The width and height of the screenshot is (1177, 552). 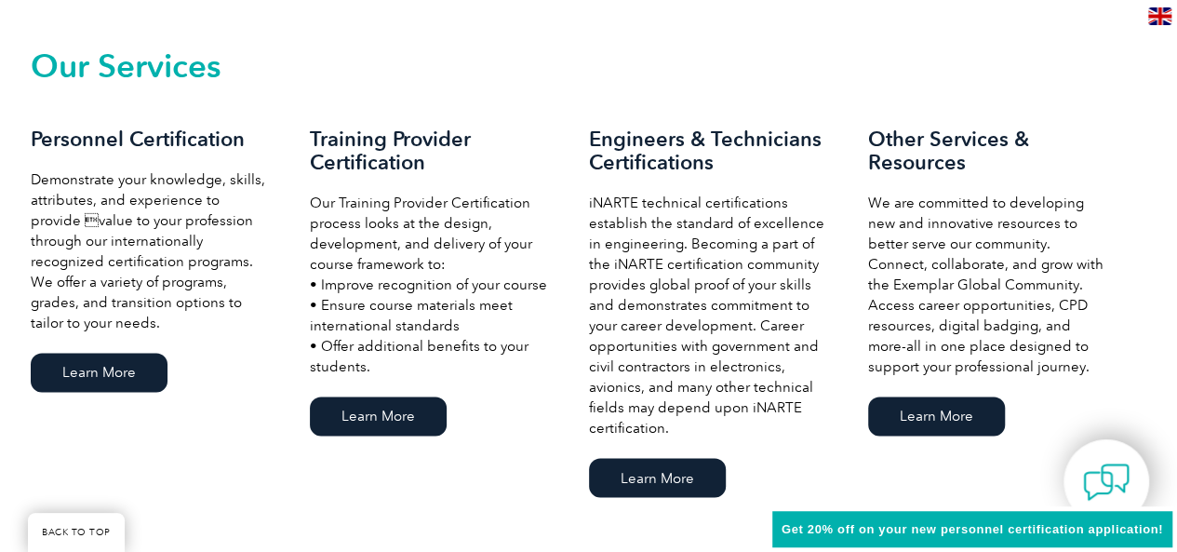 What do you see at coordinates (152, 139) in the screenshot?
I see `h3: Personnel Certification` at bounding box center [152, 139].